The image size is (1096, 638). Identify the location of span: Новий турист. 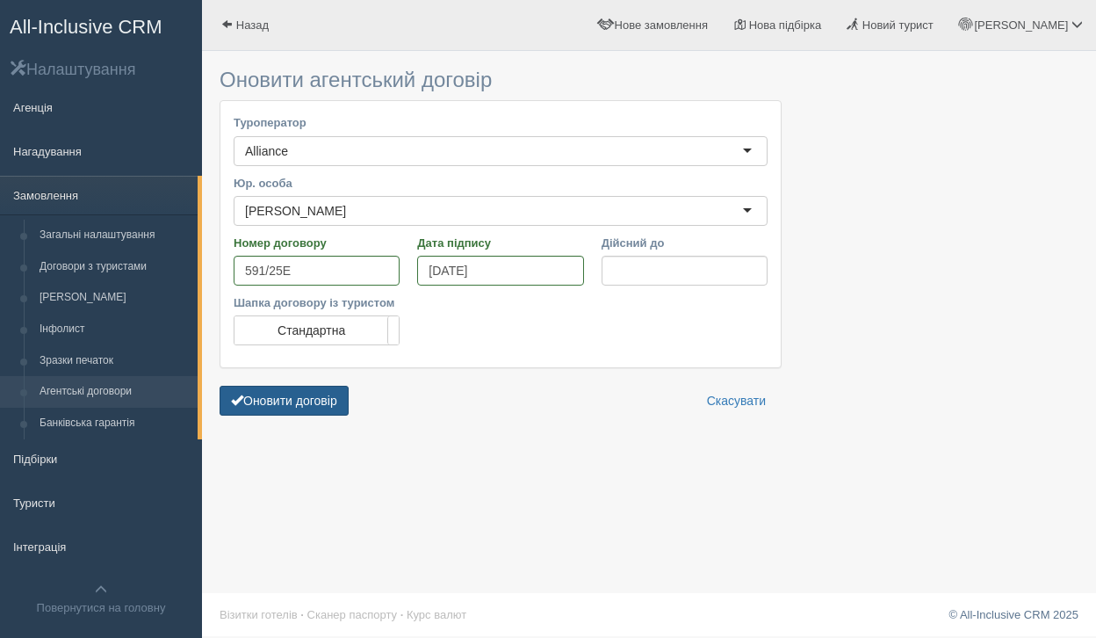
(898, 25).